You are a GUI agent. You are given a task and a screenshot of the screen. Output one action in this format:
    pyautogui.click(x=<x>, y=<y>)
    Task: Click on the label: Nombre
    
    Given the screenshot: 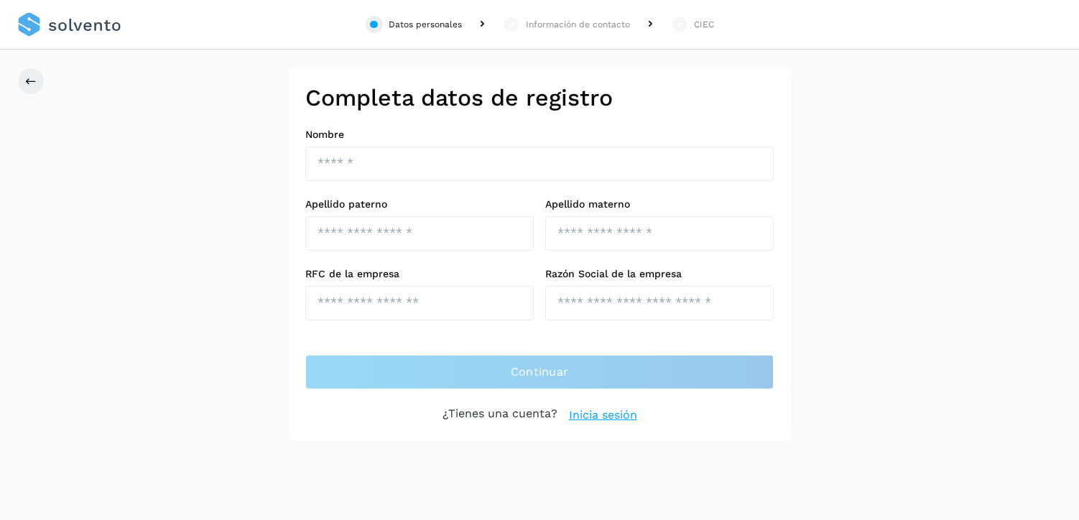 What is the action you would take?
    pyautogui.click(x=540, y=134)
    